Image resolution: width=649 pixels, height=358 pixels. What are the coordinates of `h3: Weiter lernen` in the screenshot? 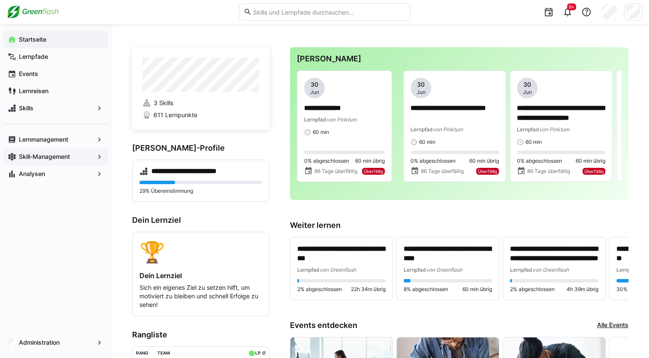 It's located at (459, 225).